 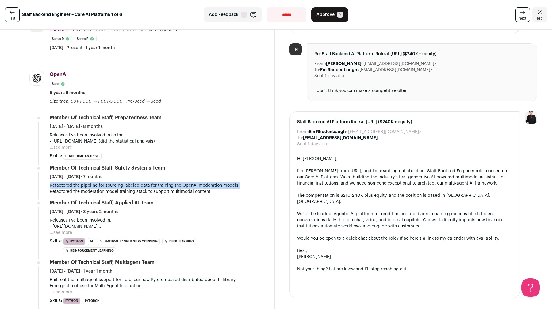 What do you see at coordinates (405, 239) in the screenshot?
I see `div: Would you be open to a quick chat about the role? If so,` at bounding box center [405, 239].